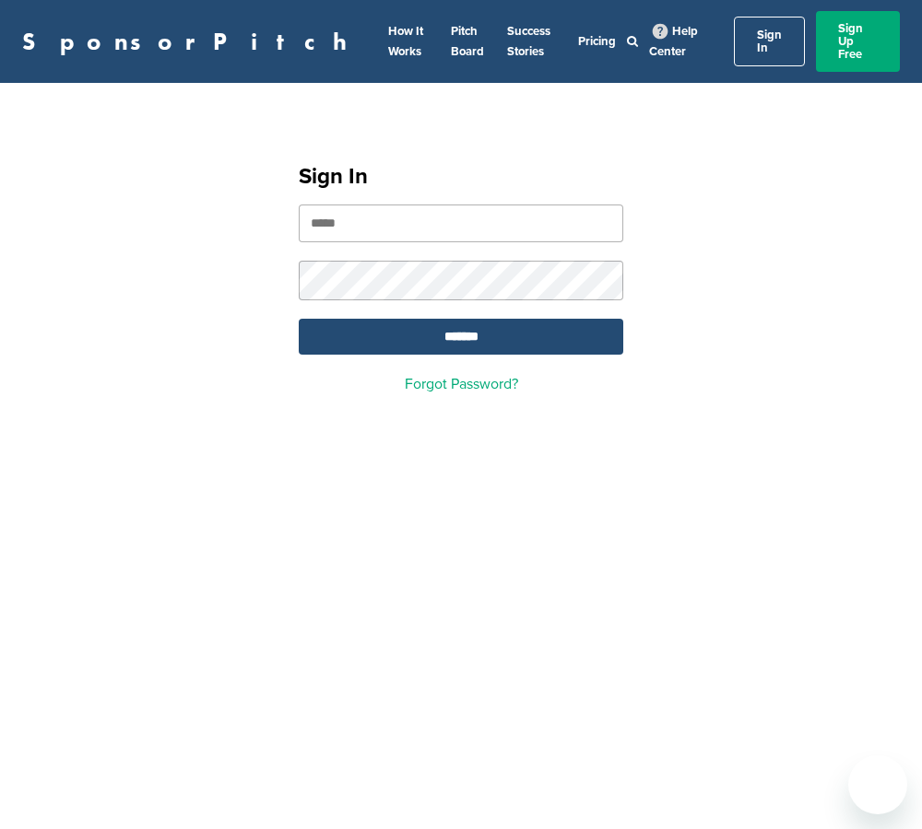 The width and height of the screenshot is (922, 829). I want to click on a: Sign Up Free, so click(857, 41).